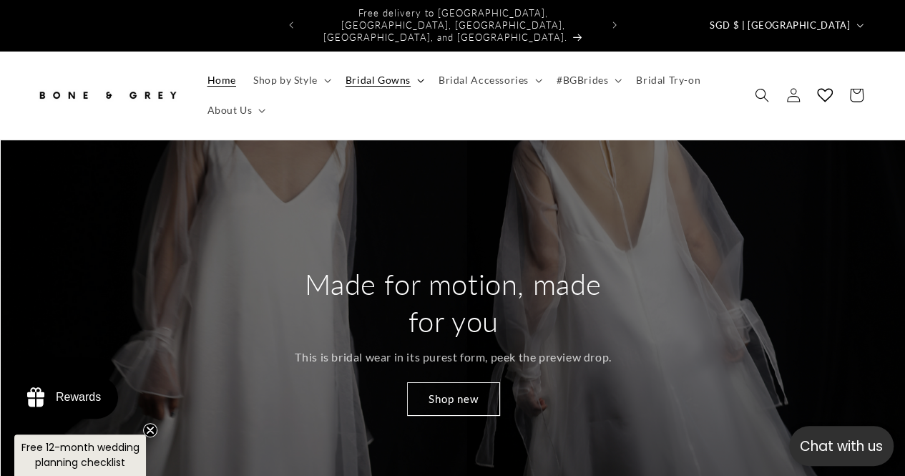  What do you see at coordinates (230, 110) in the screenshot?
I see `span: About Us` at bounding box center [230, 110].